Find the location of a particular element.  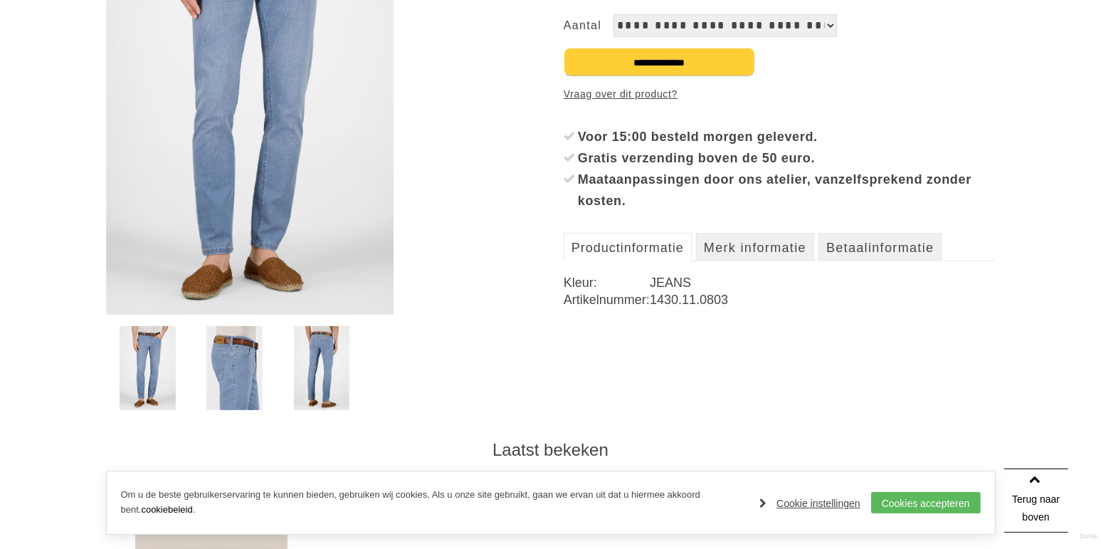

div: Laatst bekeken is located at coordinates (551, 450).